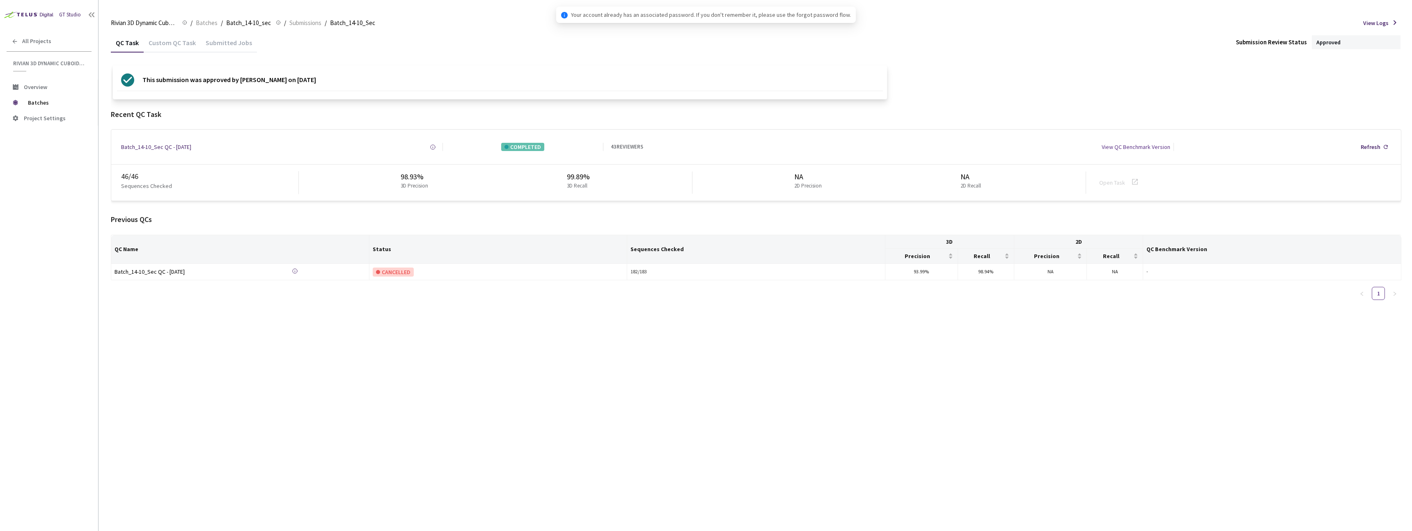 The image size is (1412, 531). I want to click on p: 3D Precision, so click(414, 186).